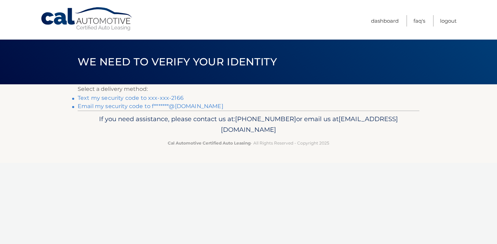  What do you see at coordinates (448, 21) in the screenshot?
I see `a: Logout` at bounding box center [448, 21].